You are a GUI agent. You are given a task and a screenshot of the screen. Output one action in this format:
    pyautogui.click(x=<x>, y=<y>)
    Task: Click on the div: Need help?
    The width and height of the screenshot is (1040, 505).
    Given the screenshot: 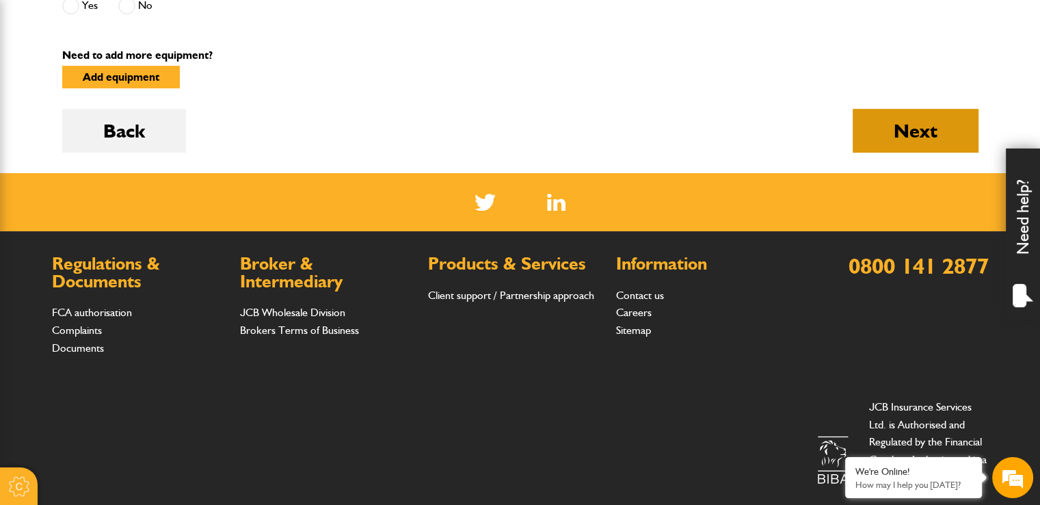 What is the action you would take?
    pyautogui.click(x=1023, y=234)
    